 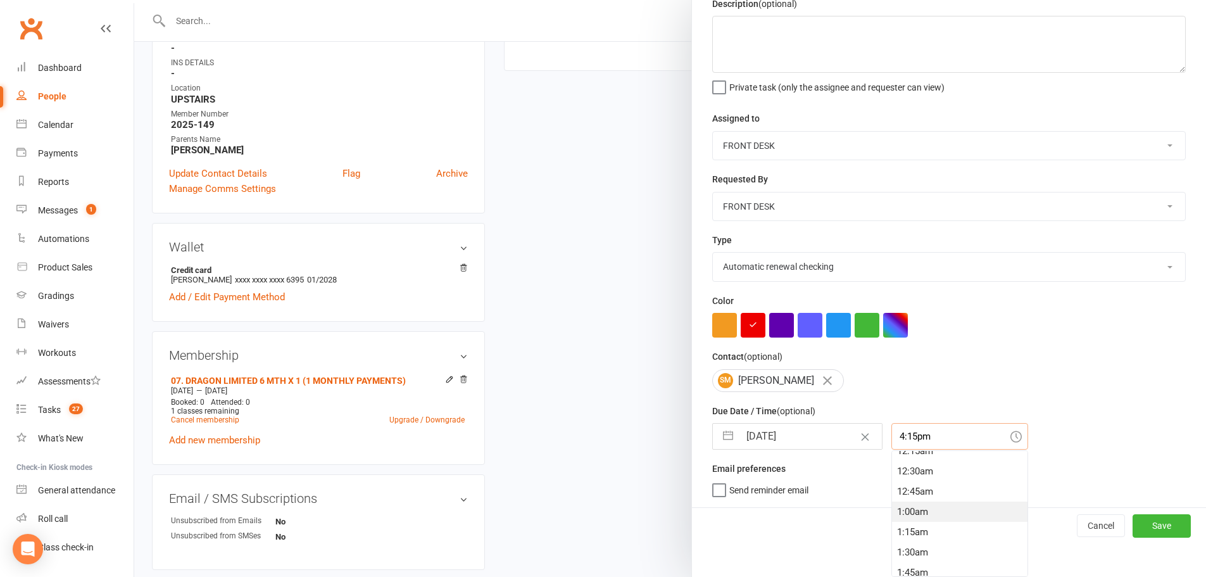 What do you see at coordinates (65, 267) in the screenshot?
I see `div: Product Sales` at bounding box center [65, 267].